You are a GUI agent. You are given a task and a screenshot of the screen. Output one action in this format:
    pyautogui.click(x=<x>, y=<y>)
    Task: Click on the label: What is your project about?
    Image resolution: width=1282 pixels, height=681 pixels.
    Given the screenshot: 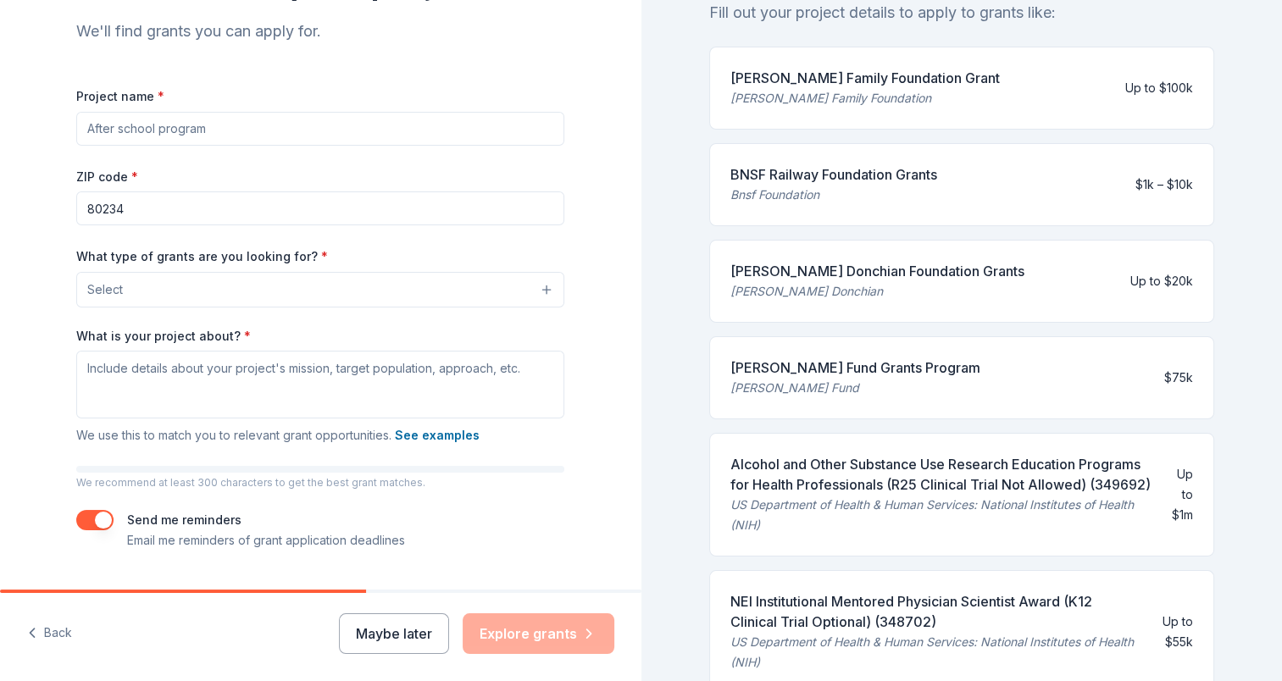 What is the action you would take?
    pyautogui.click(x=163, y=336)
    